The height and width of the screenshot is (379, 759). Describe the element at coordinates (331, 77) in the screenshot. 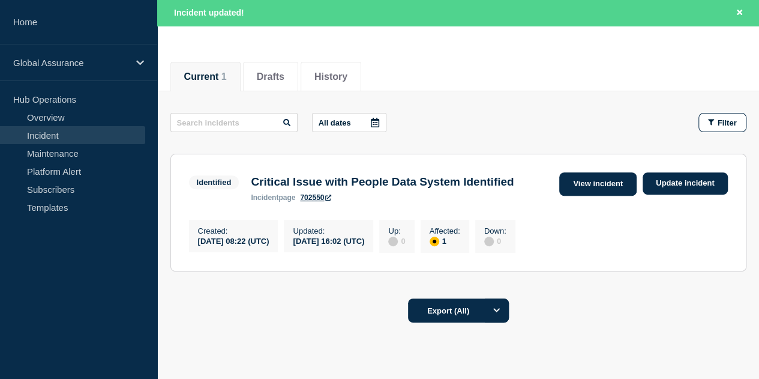

I see `button: History` at that location.